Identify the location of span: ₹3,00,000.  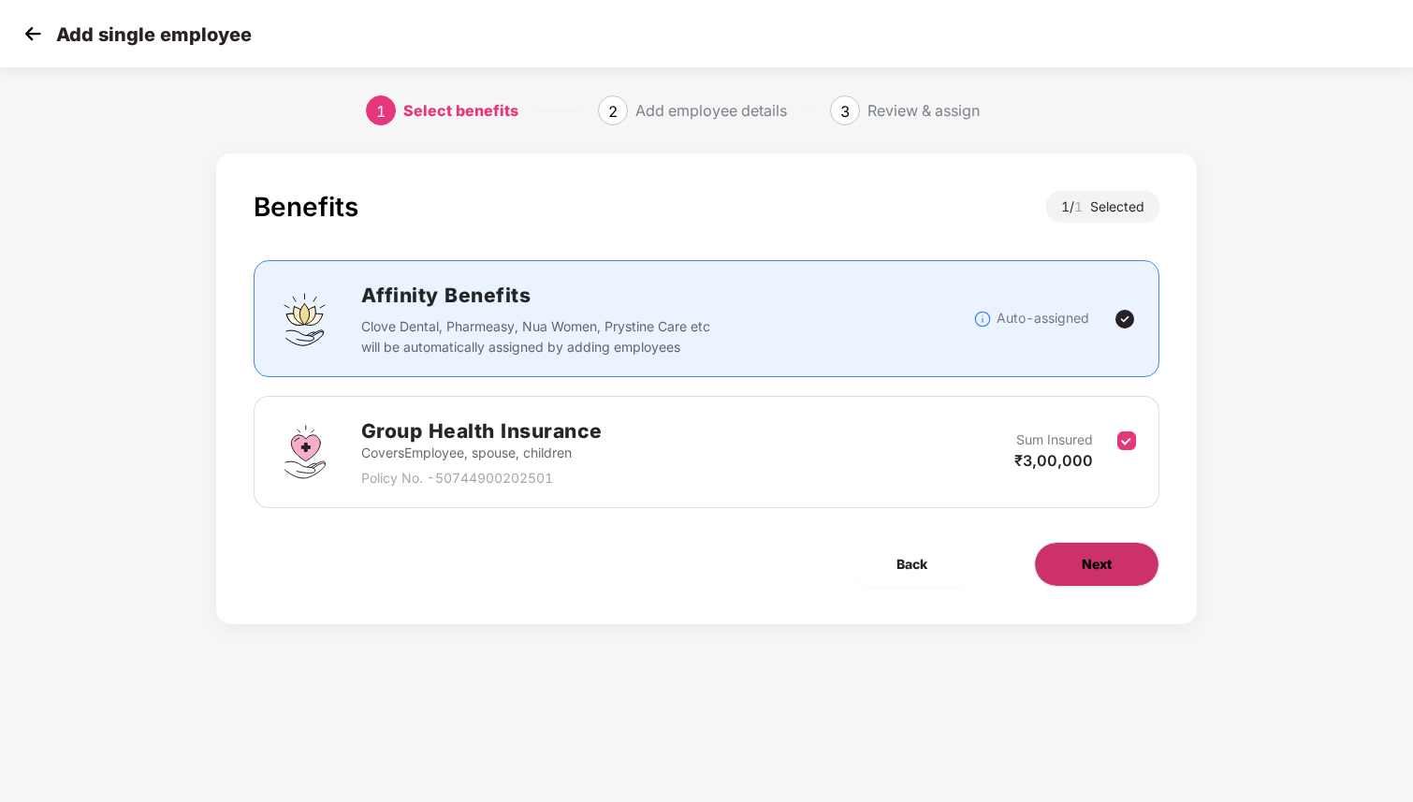
(1054, 461).